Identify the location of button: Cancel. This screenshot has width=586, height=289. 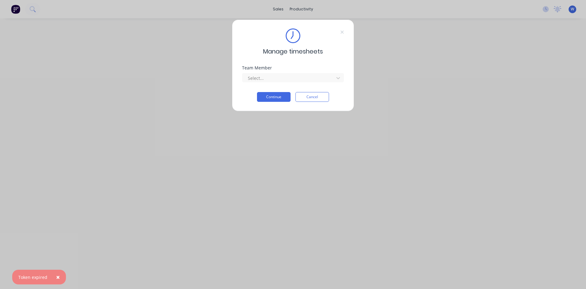
(312, 97).